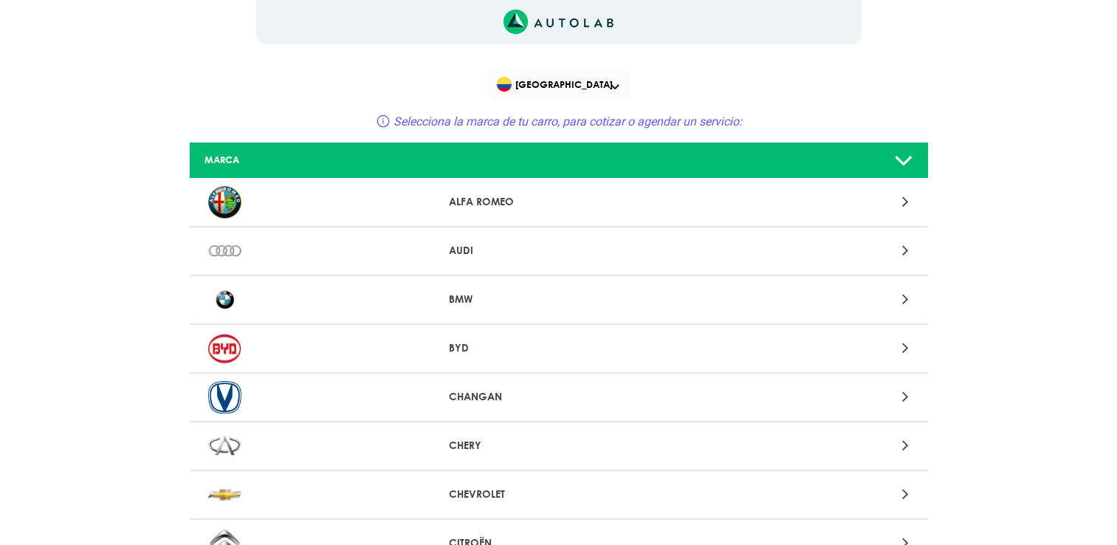  Describe the element at coordinates (224, 348) in the screenshot. I see `img: BYD` at that location.